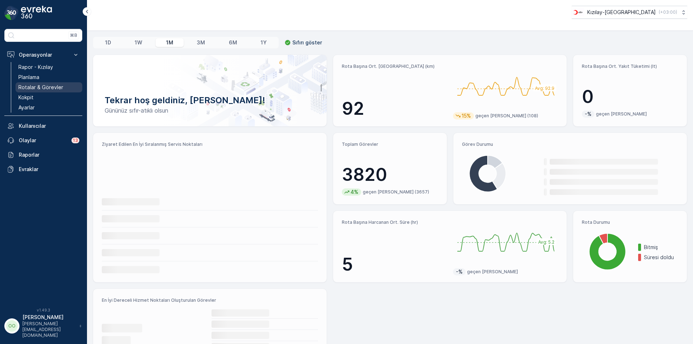 The image size is (693, 344). What do you see at coordinates (49, 67) in the screenshot?
I see `a: Rapor - Kızılay` at bounding box center [49, 67].